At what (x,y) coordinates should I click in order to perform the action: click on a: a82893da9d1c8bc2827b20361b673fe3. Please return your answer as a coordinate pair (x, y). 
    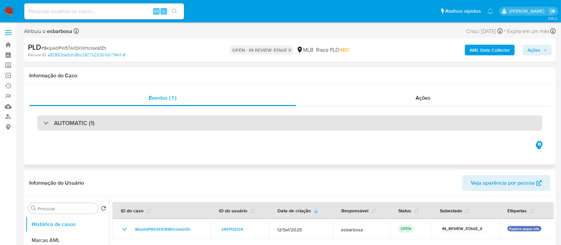
    Looking at the image, I should click on (87, 55).